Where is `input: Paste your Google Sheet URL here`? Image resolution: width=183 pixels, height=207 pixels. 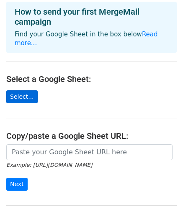
input: Paste your Google Sheet URL here is located at coordinates (89, 152).